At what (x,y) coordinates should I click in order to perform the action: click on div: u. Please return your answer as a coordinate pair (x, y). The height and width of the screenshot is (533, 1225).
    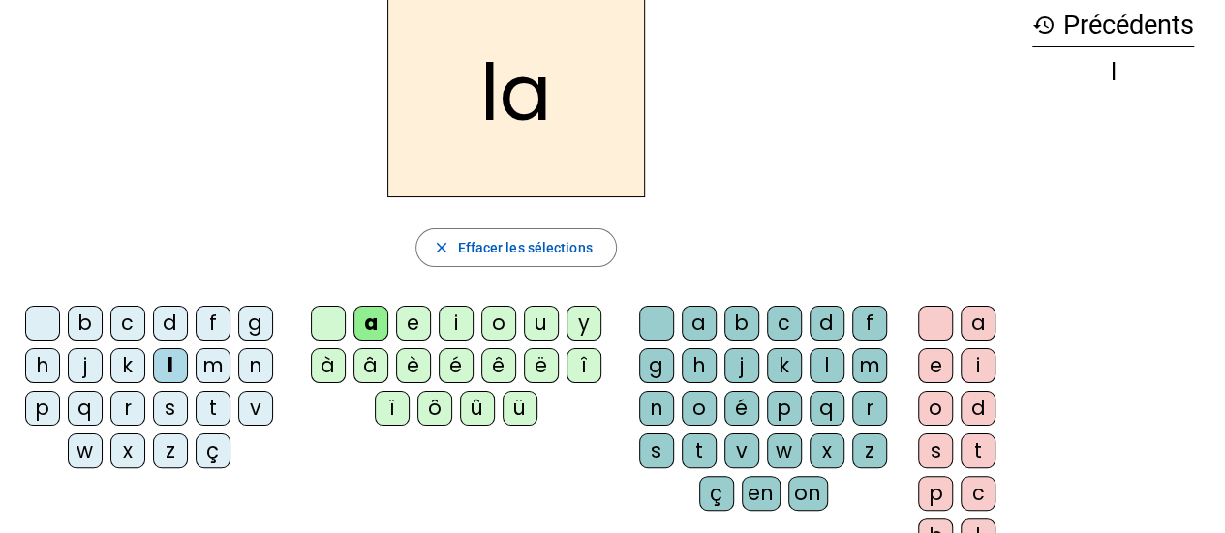
    Looking at the image, I should click on (541, 323).